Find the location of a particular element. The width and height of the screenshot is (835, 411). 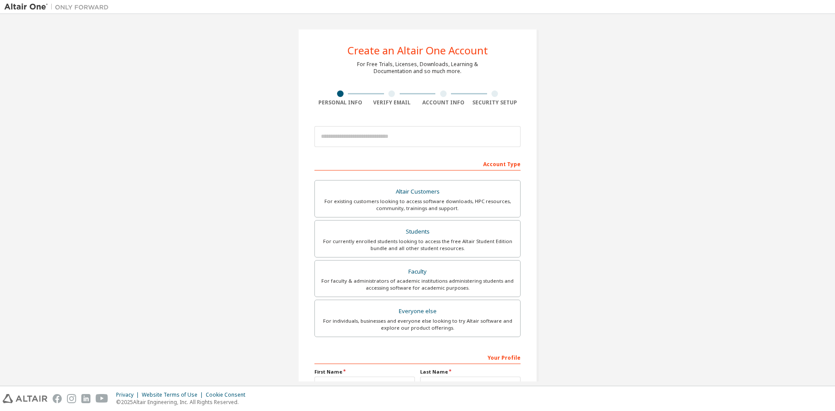

div: Security Setup is located at coordinates (495, 103).